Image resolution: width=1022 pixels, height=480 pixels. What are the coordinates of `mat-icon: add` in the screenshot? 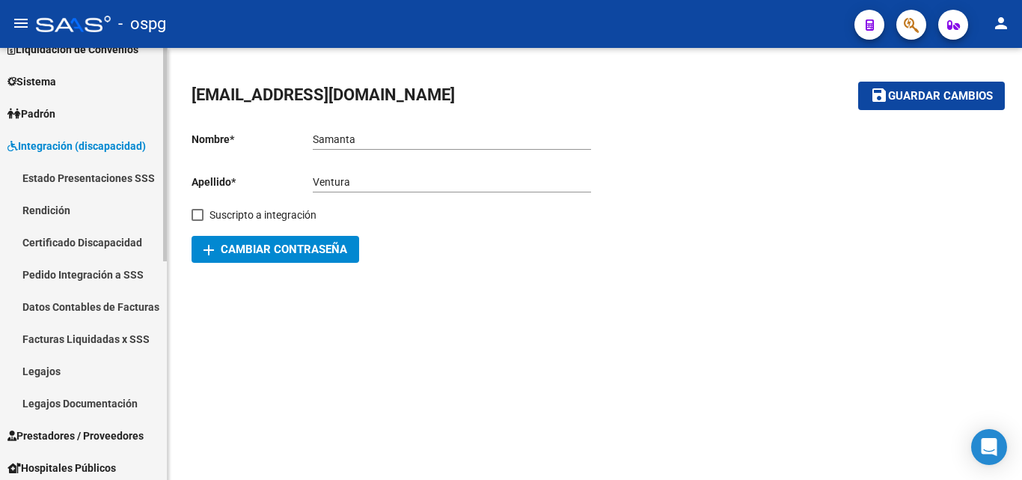 It's located at (209, 250).